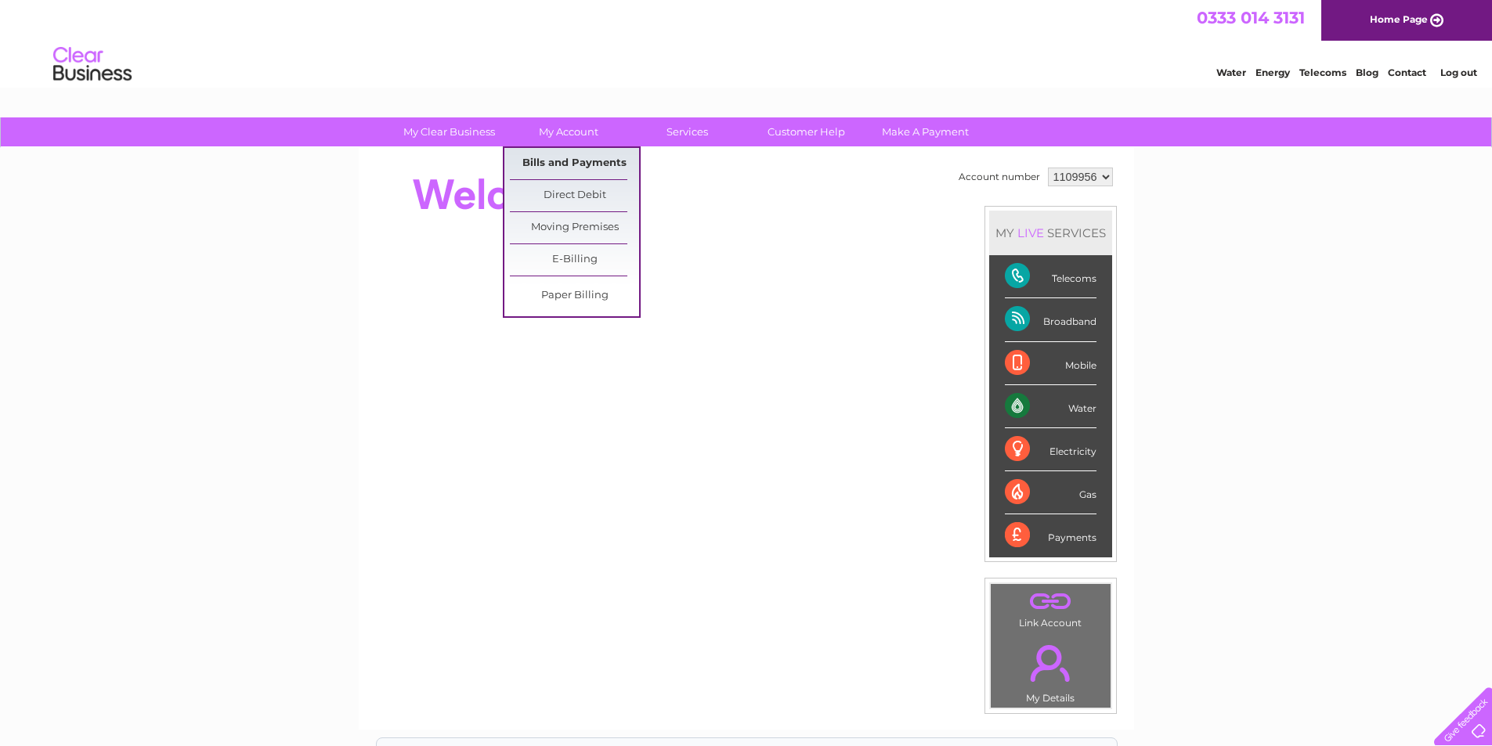 This screenshot has height=746, width=1492. Describe the element at coordinates (925, 132) in the screenshot. I see `a: Make A Payment` at that location.